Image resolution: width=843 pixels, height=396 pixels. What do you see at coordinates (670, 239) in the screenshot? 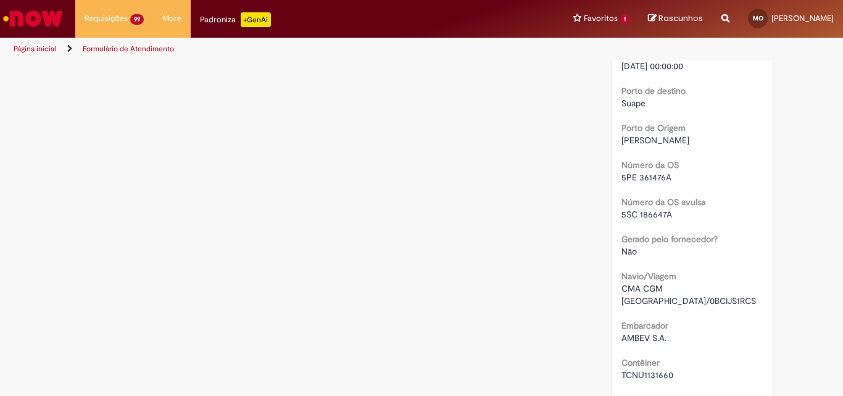
I see `b: Gerado pelo fornecedor?` at bounding box center [670, 239].